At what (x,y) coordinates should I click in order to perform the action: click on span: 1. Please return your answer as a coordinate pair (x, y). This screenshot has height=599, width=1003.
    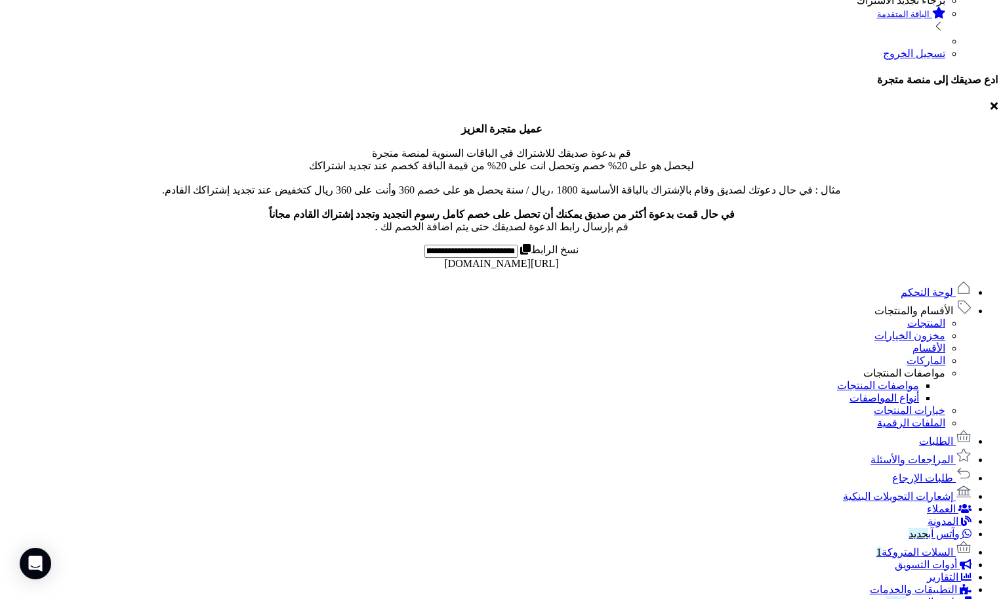
    Looking at the image, I should click on (879, 552).